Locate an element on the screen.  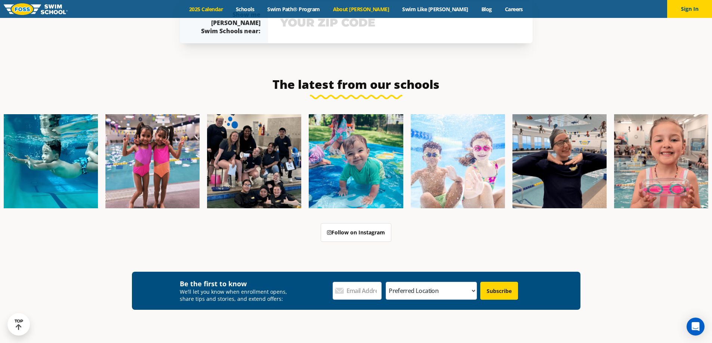
a: Careers is located at coordinates (513, 9).